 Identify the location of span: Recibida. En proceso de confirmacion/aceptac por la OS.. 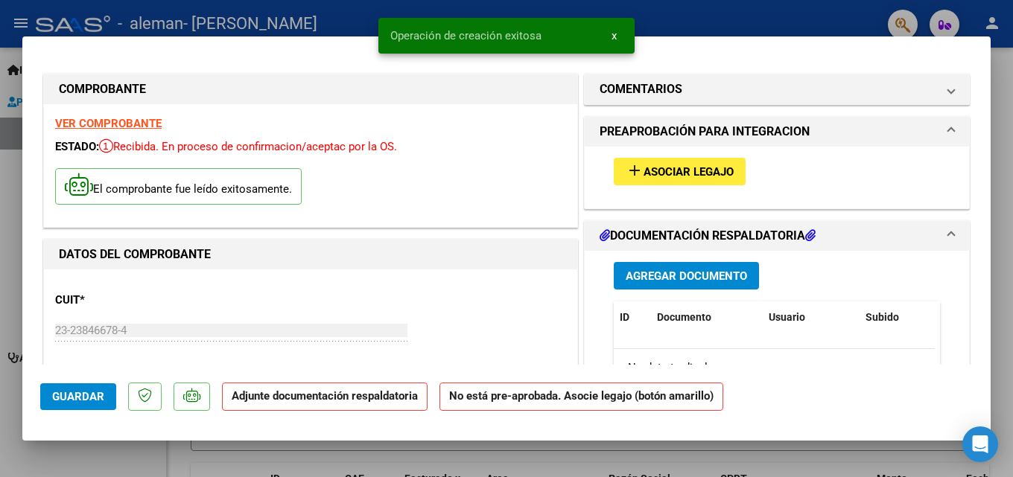
(248, 147).